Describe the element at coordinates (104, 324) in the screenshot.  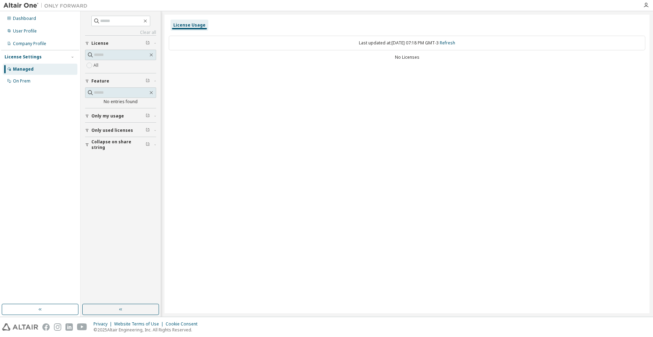
I see `div: Privacy` at that location.